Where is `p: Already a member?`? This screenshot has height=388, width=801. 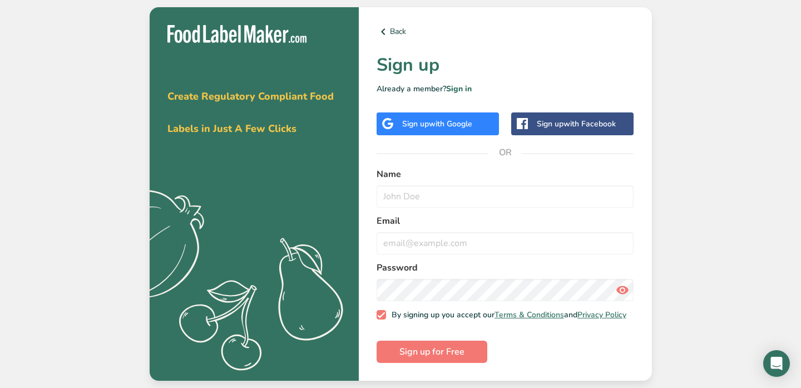 p: Already a member? is located at coordinates (505, 88).